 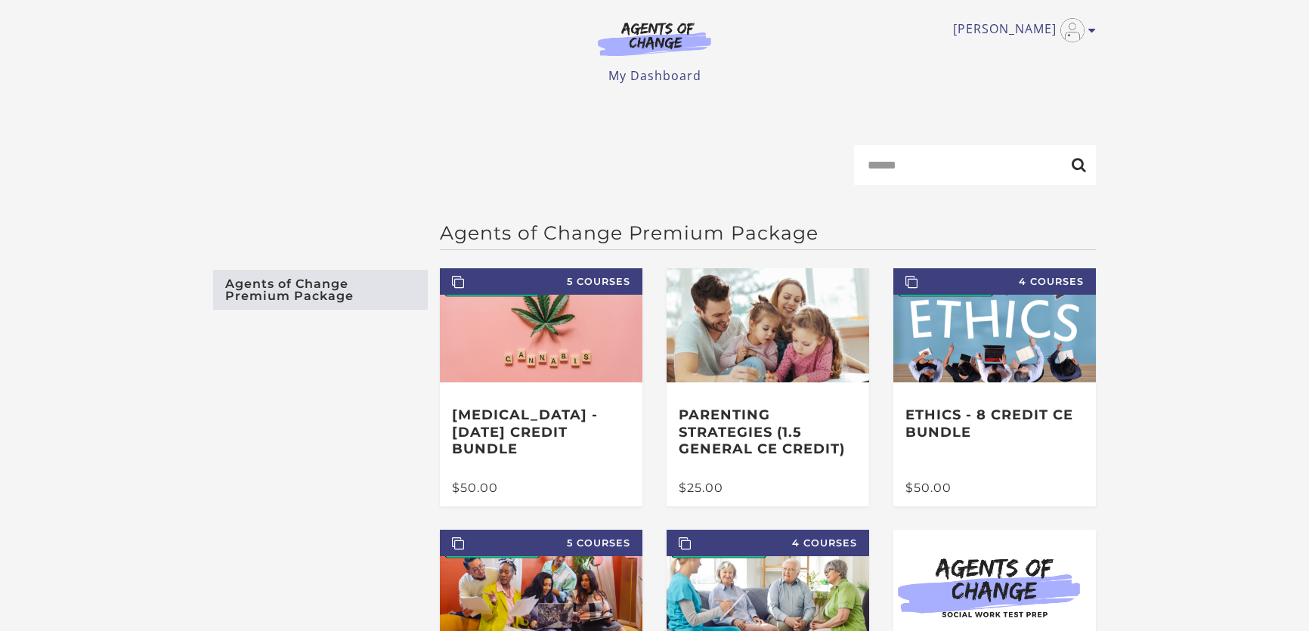 I want to click on div: $25.00, so click(x=768, y=488).